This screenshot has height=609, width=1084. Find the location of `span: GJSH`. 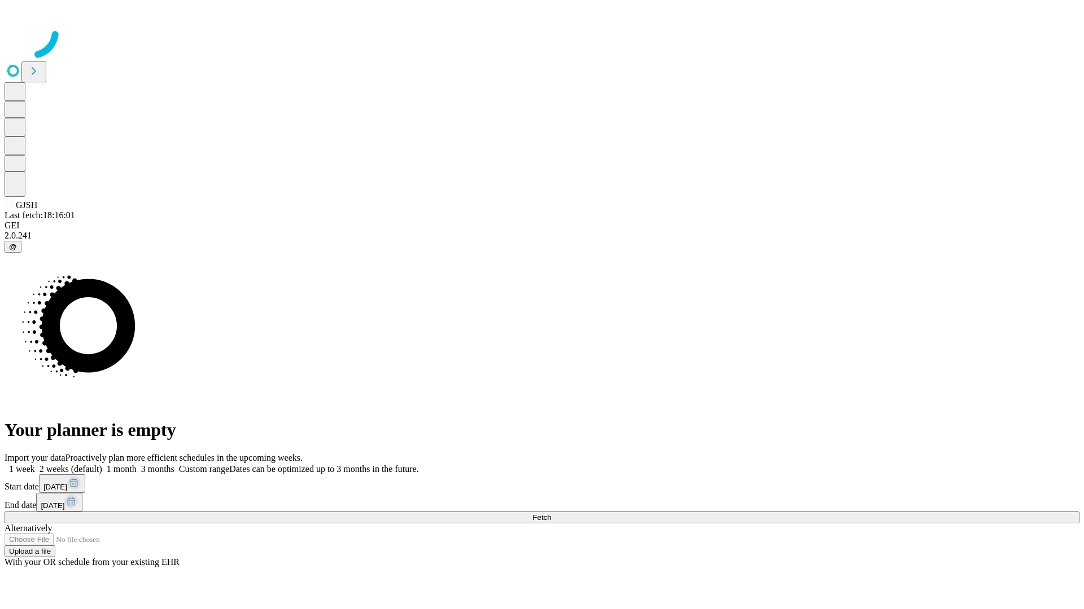

span: GJSH is located at coordinates (27, 205).